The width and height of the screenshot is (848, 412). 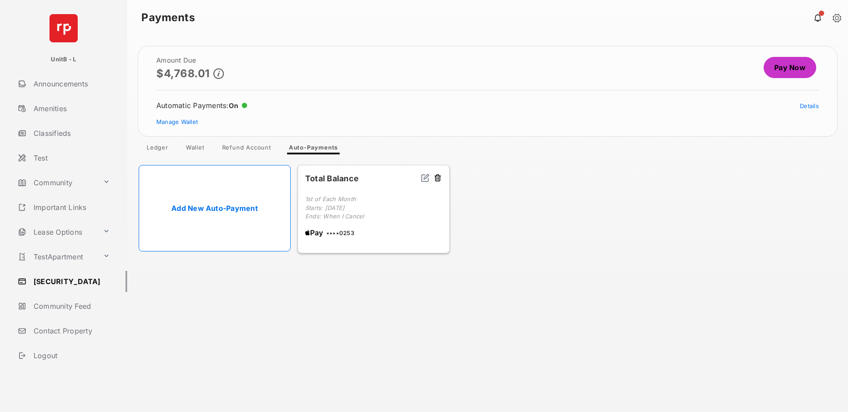 I want to click on span: •••• 0253, so click(x=340, y=234).